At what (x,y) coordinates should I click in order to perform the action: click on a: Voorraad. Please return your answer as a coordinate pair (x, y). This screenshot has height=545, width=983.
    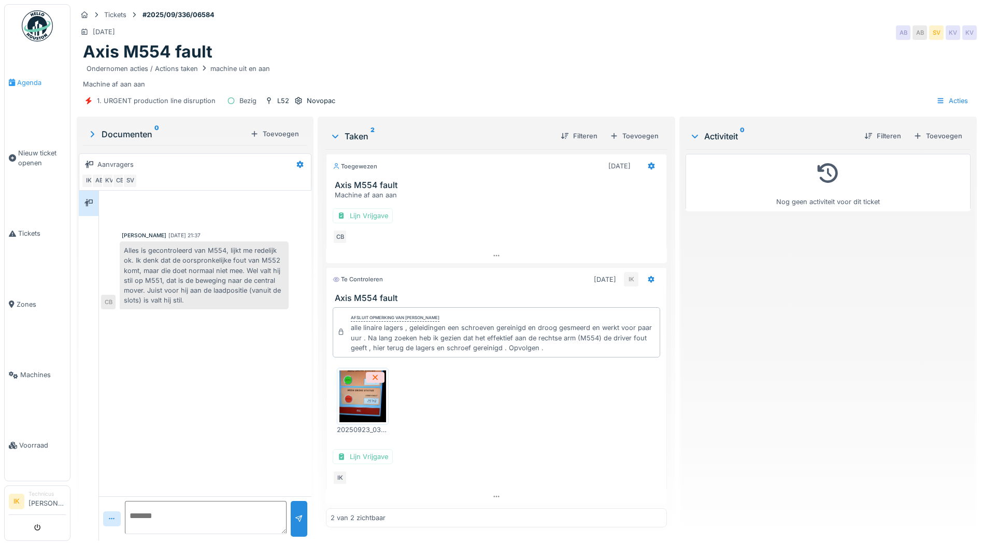
    Looking at the image, I should click on (37, 446).